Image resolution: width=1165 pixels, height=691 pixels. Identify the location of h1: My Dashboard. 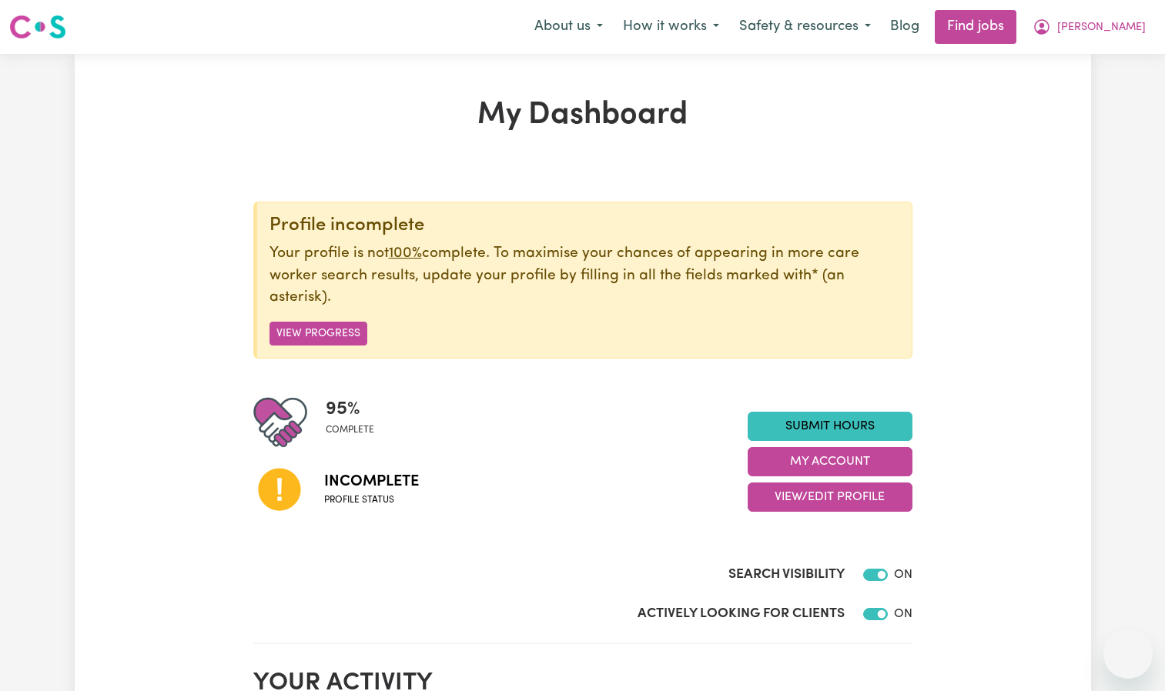
(583, 115).